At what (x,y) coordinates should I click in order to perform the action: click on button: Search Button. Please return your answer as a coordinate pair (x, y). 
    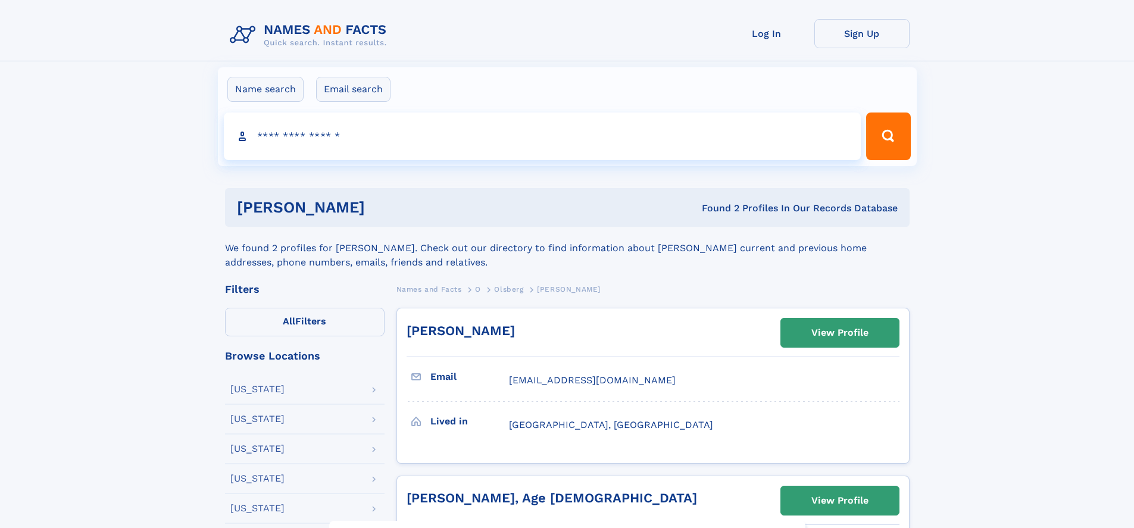
    Looking at the image, I should click on (888, 136).